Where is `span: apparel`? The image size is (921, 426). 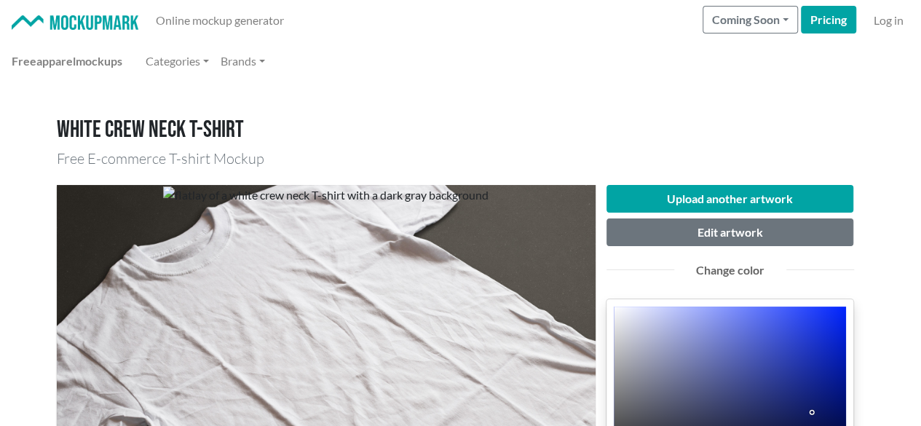 span: apparel is located at coordinates (56, 60).